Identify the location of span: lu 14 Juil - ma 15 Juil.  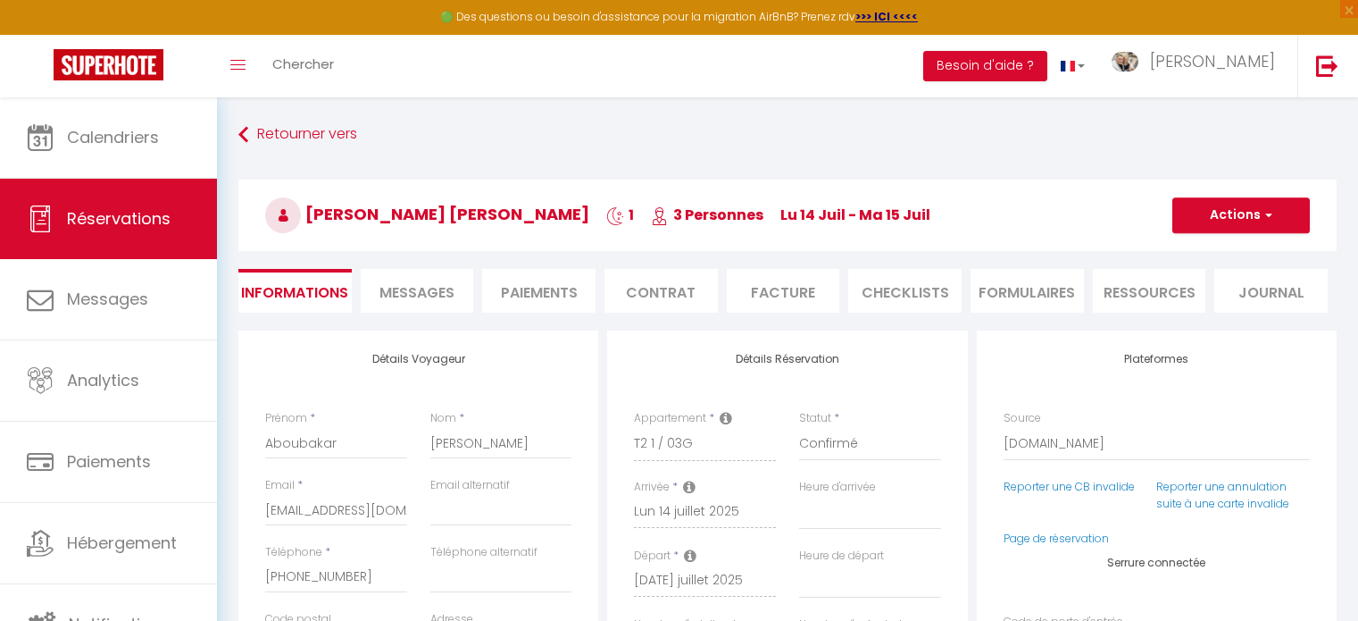
(855, 214).